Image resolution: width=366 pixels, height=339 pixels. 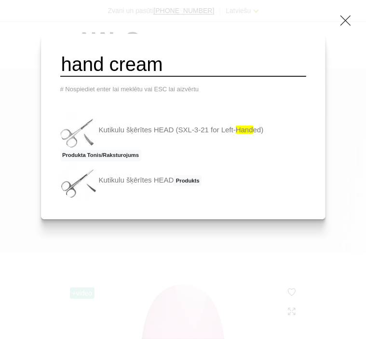 I want to click on span: hand, so click(x=245, y=129).